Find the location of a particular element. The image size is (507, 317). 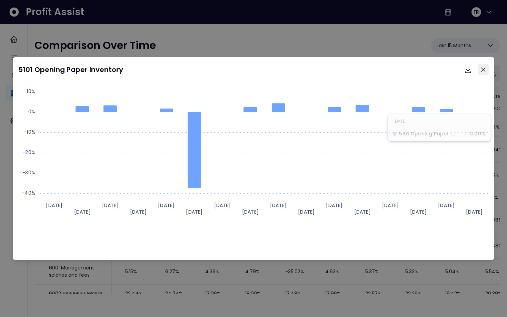

text: -20% is located at coordinates (29, 152).